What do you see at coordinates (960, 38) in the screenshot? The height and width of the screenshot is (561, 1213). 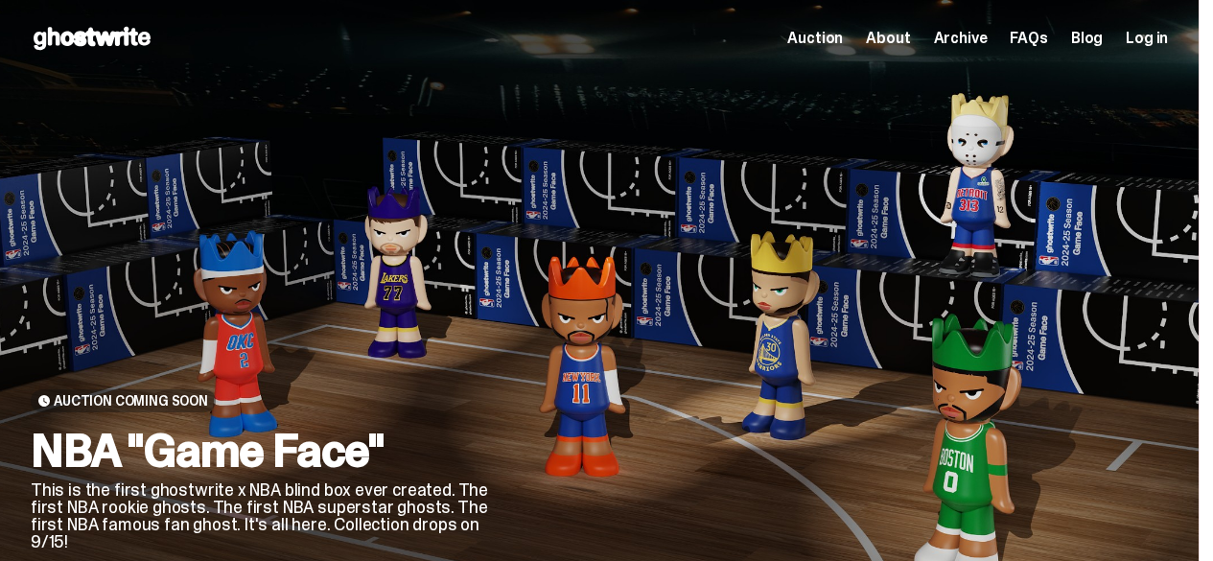 I see `a: Archive` at bounding box center [960, 38].